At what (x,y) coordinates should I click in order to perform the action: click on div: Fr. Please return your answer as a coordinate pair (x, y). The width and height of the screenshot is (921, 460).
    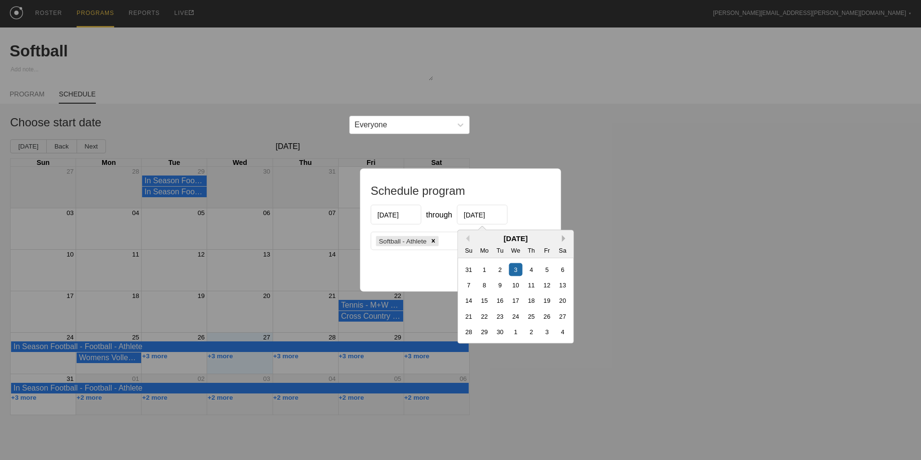
    Looking at the image, I should click on (547, 250).